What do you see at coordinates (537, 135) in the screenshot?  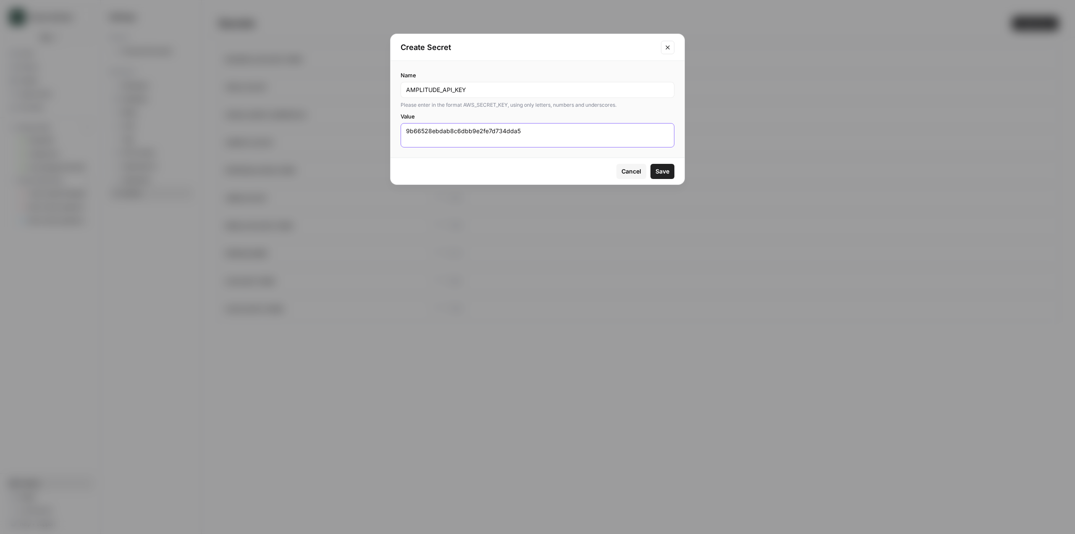 I see `textarea: 9b66528ebdab8c6dbb9e2fe7d734dda5` at bounding box center [537, 135].